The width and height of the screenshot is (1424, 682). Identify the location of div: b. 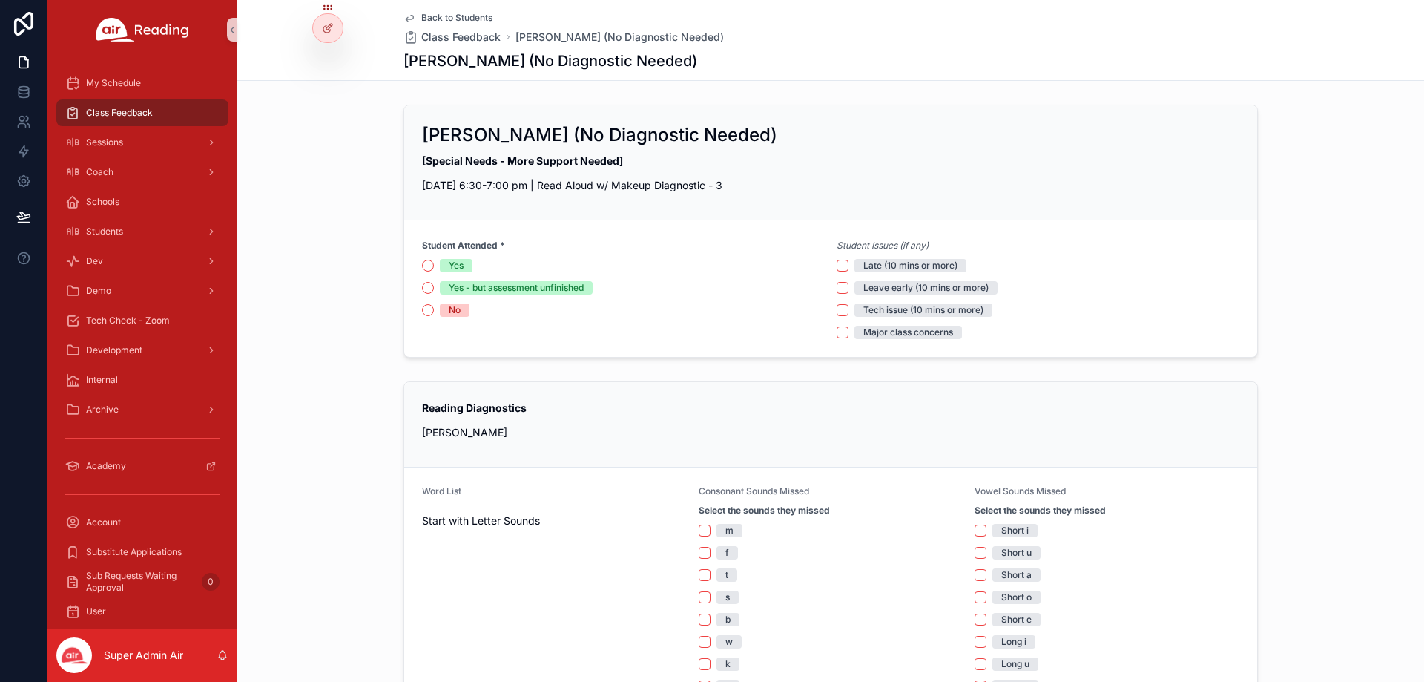
(728, 619).